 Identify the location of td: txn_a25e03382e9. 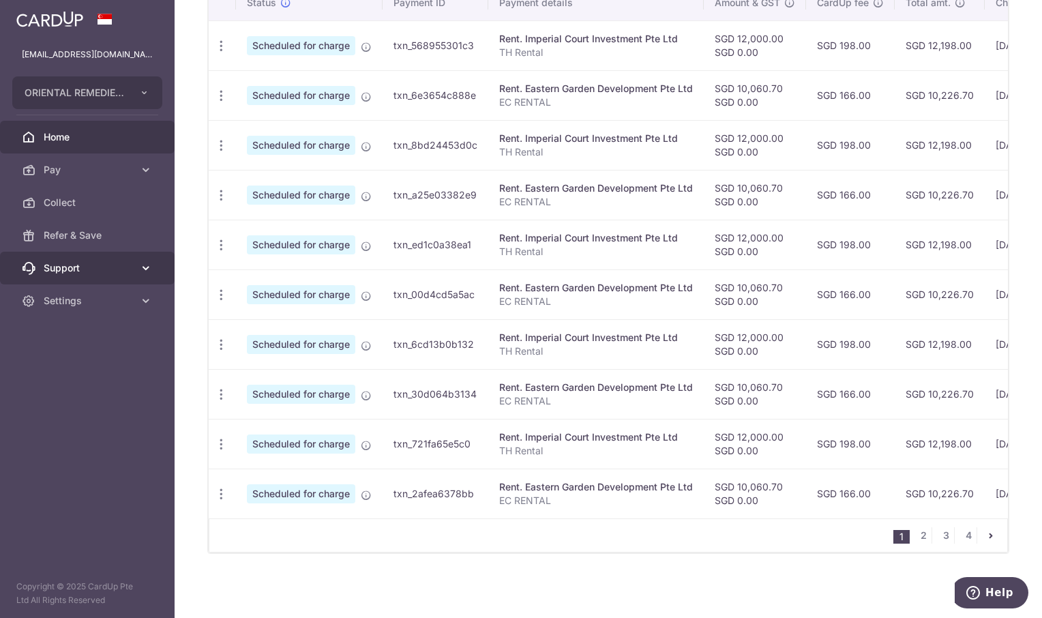
(435, 194).